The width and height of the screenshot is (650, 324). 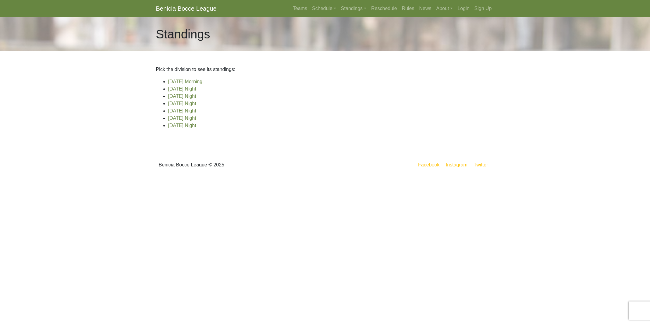 What do you see at coordinates (457, 165) in the screenshot?
I see `a: Instagram` at bounding box center [457, 165].